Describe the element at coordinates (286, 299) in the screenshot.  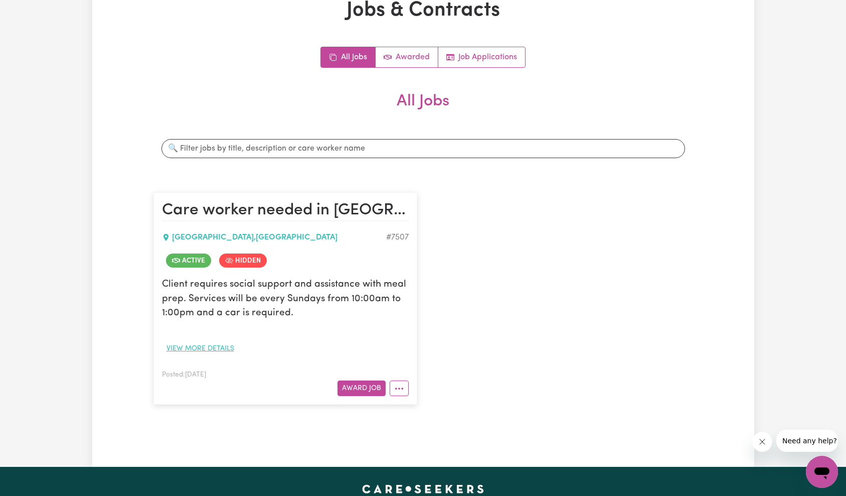
I see `p: Client requires social support and assistance with meal prep. Services will be every Sundays from...` at that location.